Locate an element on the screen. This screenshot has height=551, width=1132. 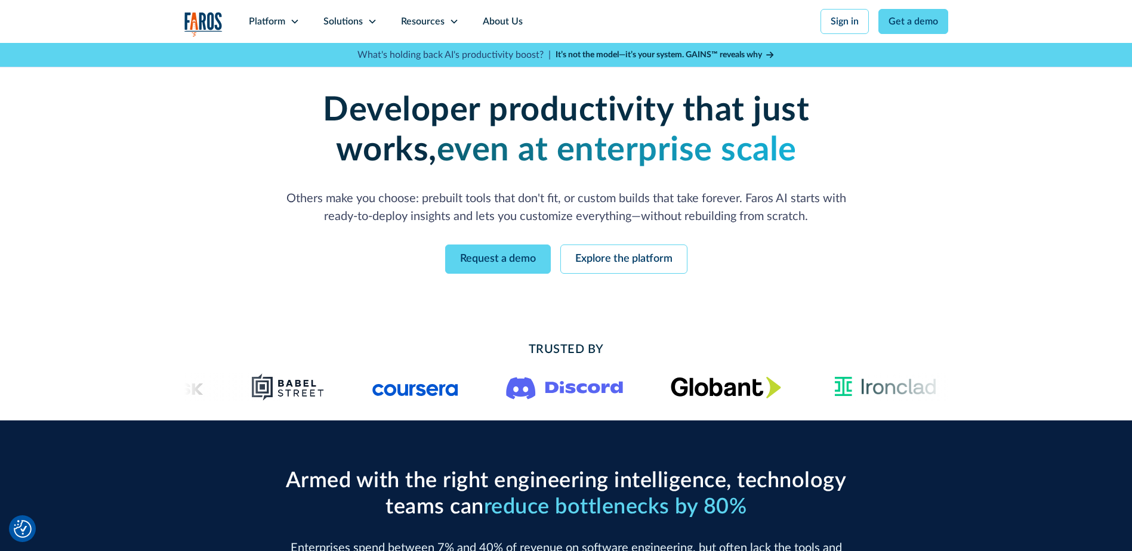
strong: Developer productivity that just works, is located at coordinates (565, 130).